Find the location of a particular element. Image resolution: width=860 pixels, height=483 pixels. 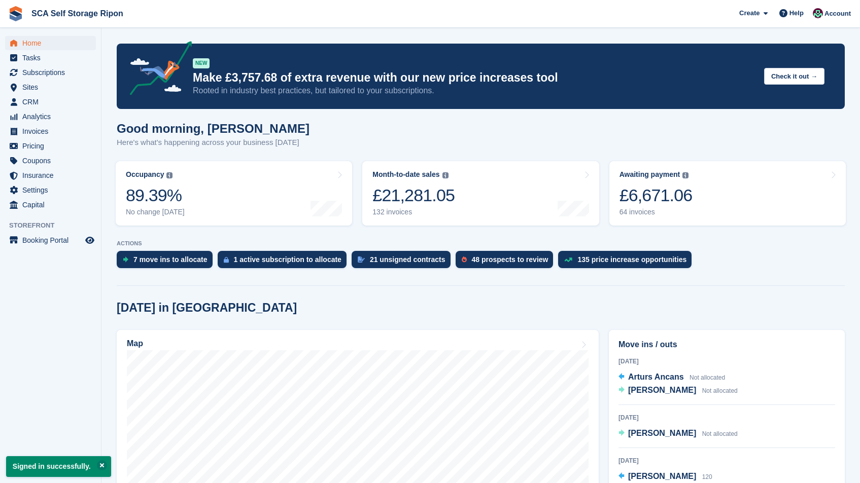

img: stora-icon-8386f47178a22dfd0bd8f6a31ec36ba5ce8667c1dd55bd0f319d3a0aa187defe.svg is located at coordinates (16, 14).